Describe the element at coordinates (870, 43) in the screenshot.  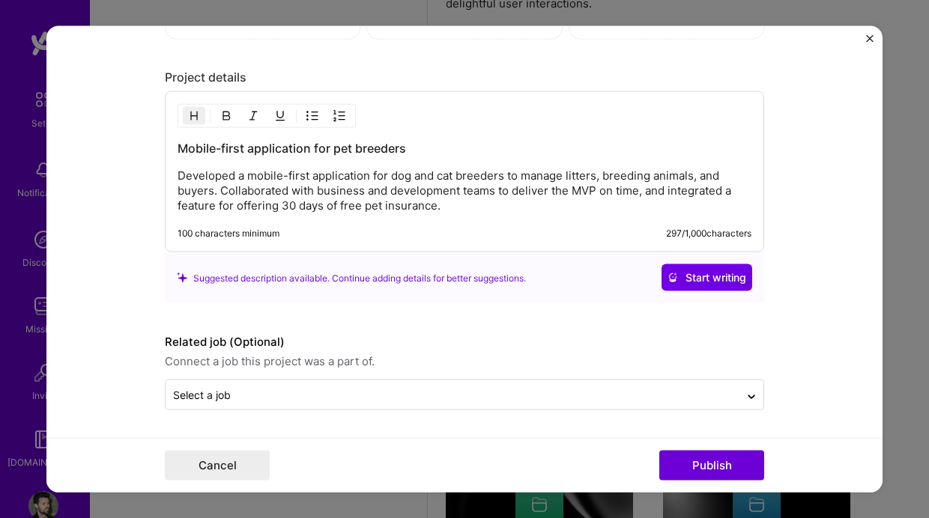
I see `button: Close` at that location.